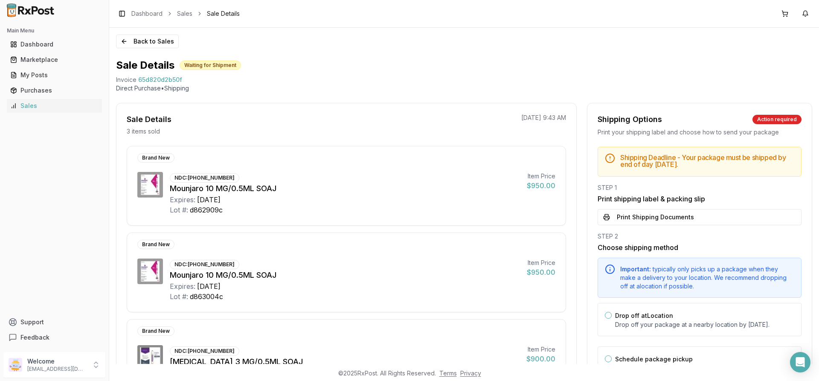 The image size is (819, 381). Describe the element at coordinates (186, 14) in the screenshot. I see `nav: breadcrumb` at that location.